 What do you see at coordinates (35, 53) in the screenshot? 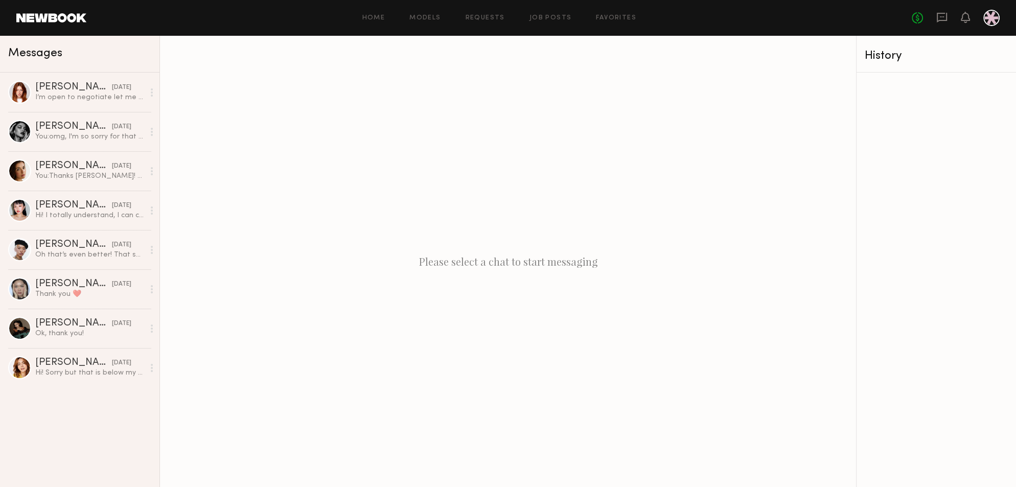
I see `span: Messages` at bounding box center [35, 53].